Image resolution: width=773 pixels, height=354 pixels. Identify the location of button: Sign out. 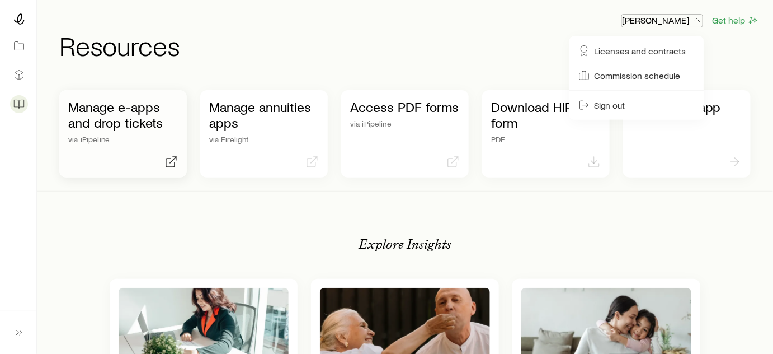
(637, 105).